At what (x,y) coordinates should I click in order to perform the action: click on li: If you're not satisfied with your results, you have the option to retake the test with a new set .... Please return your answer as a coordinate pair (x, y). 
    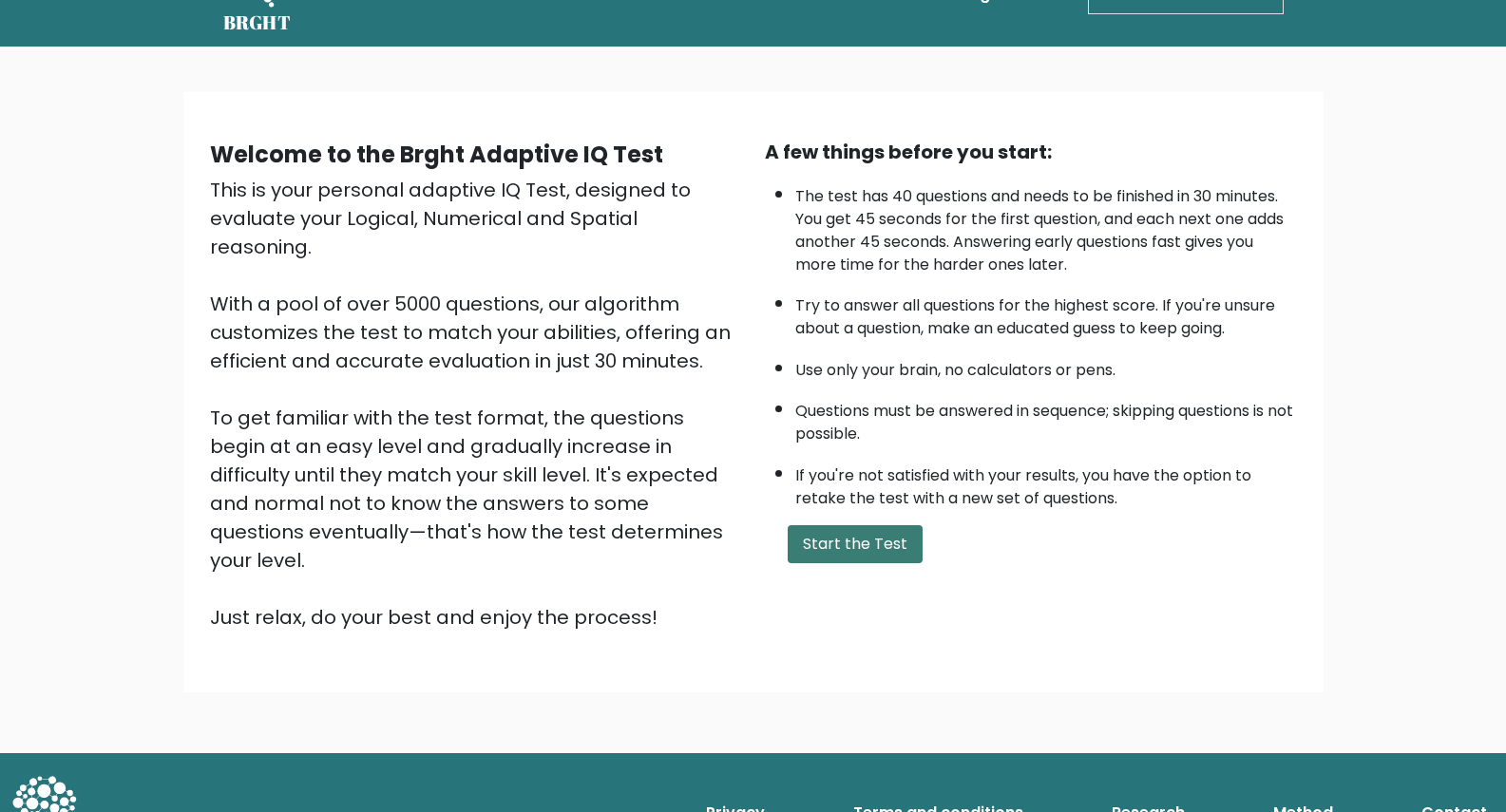
    Looking at the image, I should click on (1046, 483).